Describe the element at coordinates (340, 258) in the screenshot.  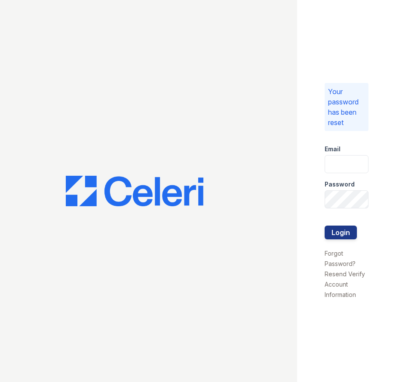
I see `a: Forgot Password?` at that location.